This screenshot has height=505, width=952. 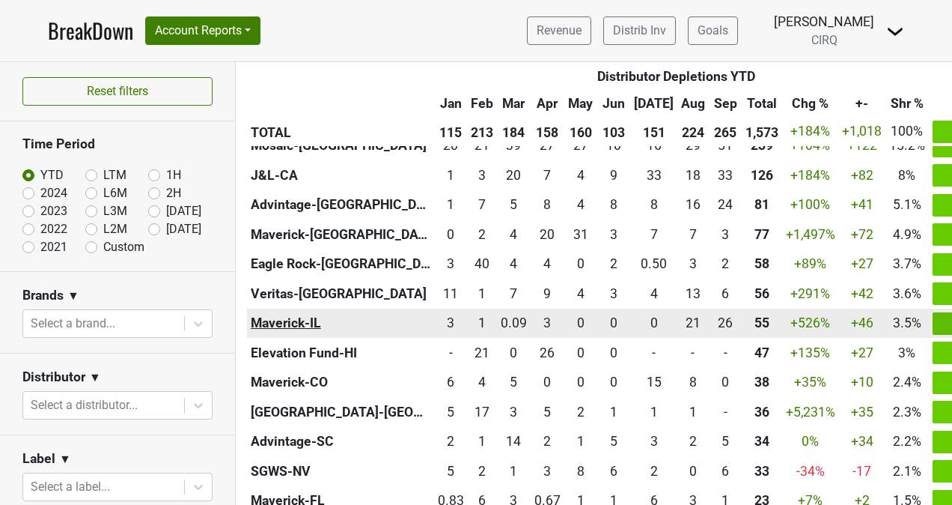 I want to click on div: +82, so click(x=862, y=175).